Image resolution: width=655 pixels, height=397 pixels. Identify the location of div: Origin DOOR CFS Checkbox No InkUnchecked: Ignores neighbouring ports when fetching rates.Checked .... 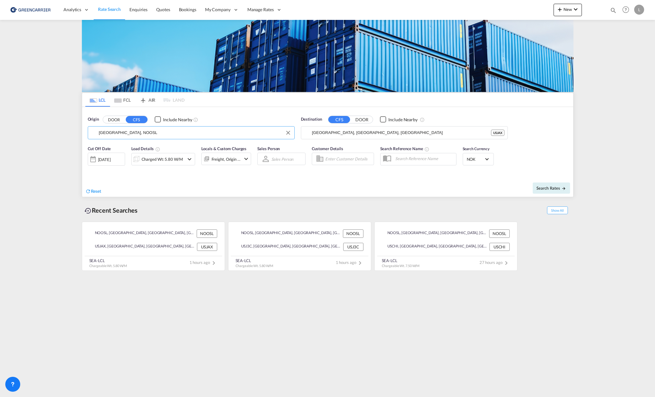
(328, 152).